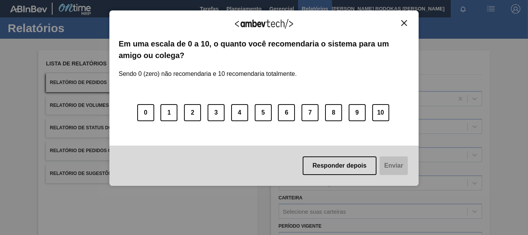  What do you see at coordinates (310, 113) in the screenshot?
I see `button: 7` at bounding box center [310, 113].